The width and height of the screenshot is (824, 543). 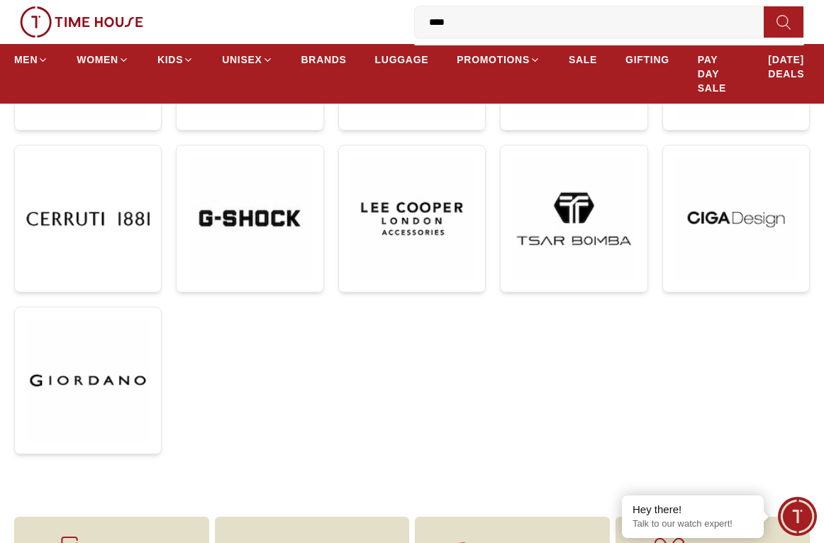 I want to click on span: MEN, so click(x=26, y=60).